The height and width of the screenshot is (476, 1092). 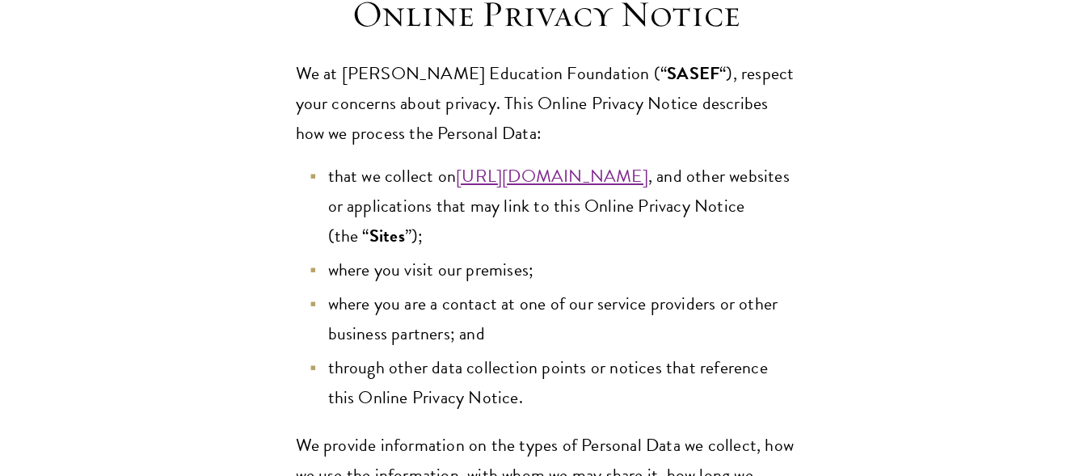 What do you see at coordinates (545, 103) in the screenshot?
I see `span: “), respect your concerns about privacy. This Online Privacy Notice describes how we process the ...` at bounding box center [545, 103].